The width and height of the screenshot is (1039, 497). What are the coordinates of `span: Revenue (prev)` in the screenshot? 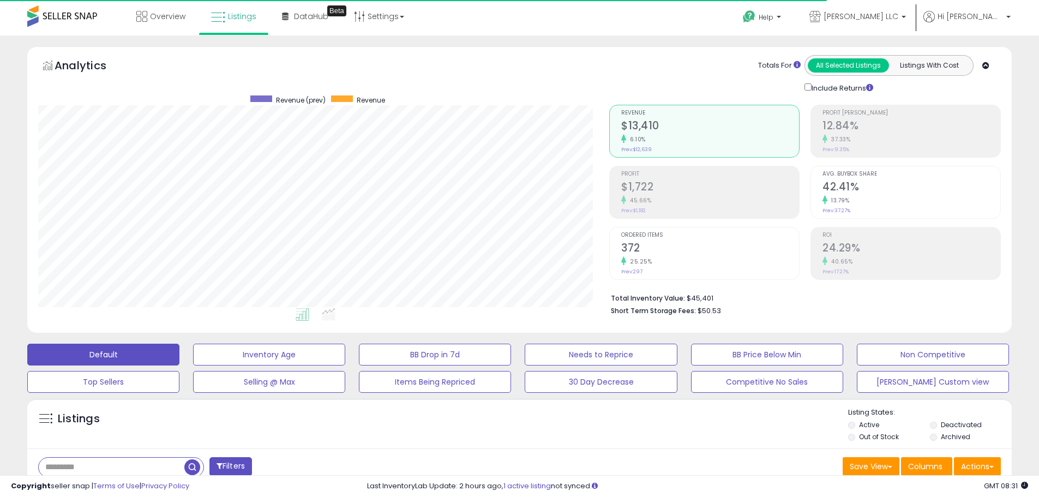 It's located at (301, 100).